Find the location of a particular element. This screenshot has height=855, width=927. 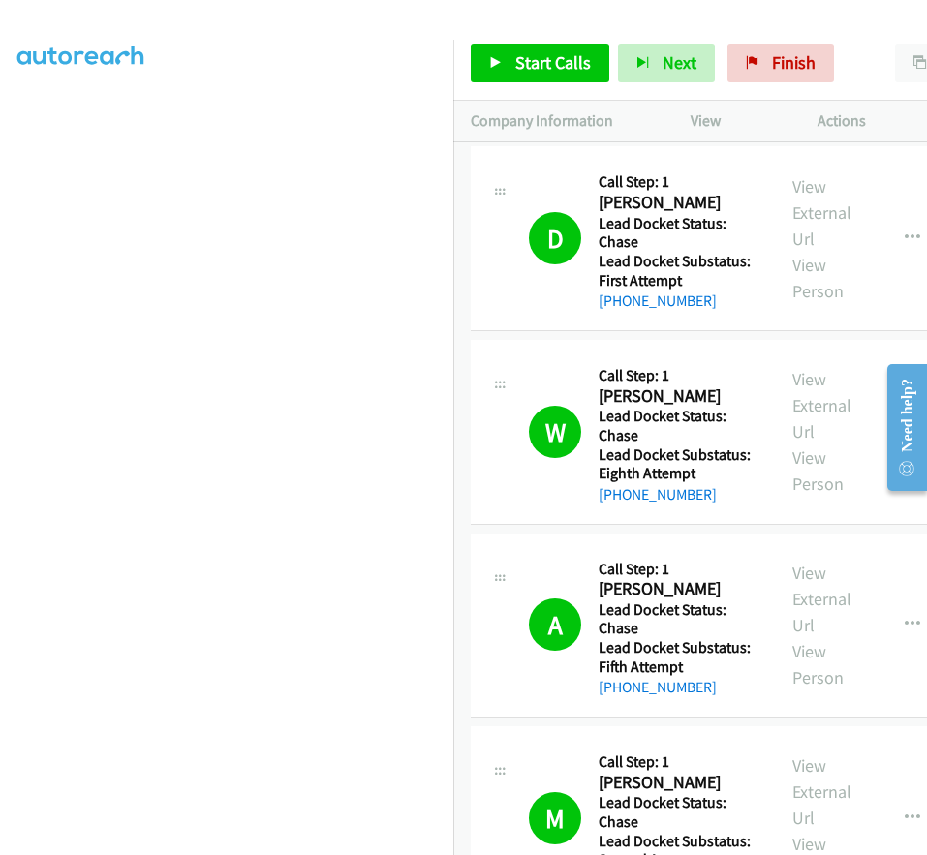

h1: W is located at coordinates (555, 432).